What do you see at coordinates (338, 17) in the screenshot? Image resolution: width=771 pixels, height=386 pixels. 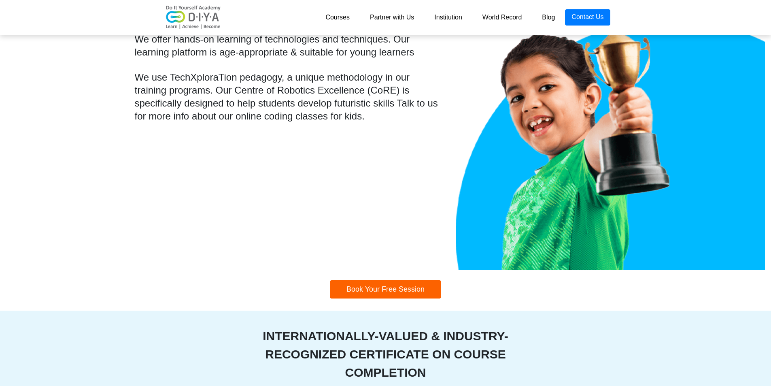 I see `a: Courses` at bounding box center [338, 17].